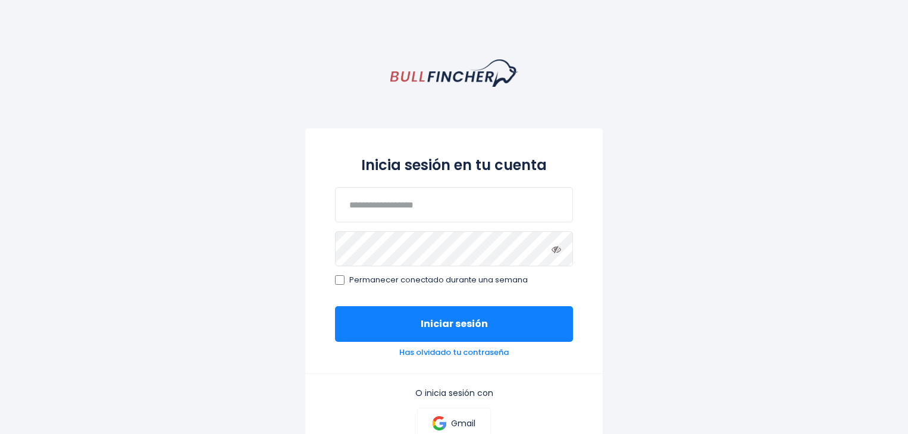  What do you see at coordinates (454, 324) in the screenshot?
I see `font: Iniciar sesión` at bounding box center [454, 324].